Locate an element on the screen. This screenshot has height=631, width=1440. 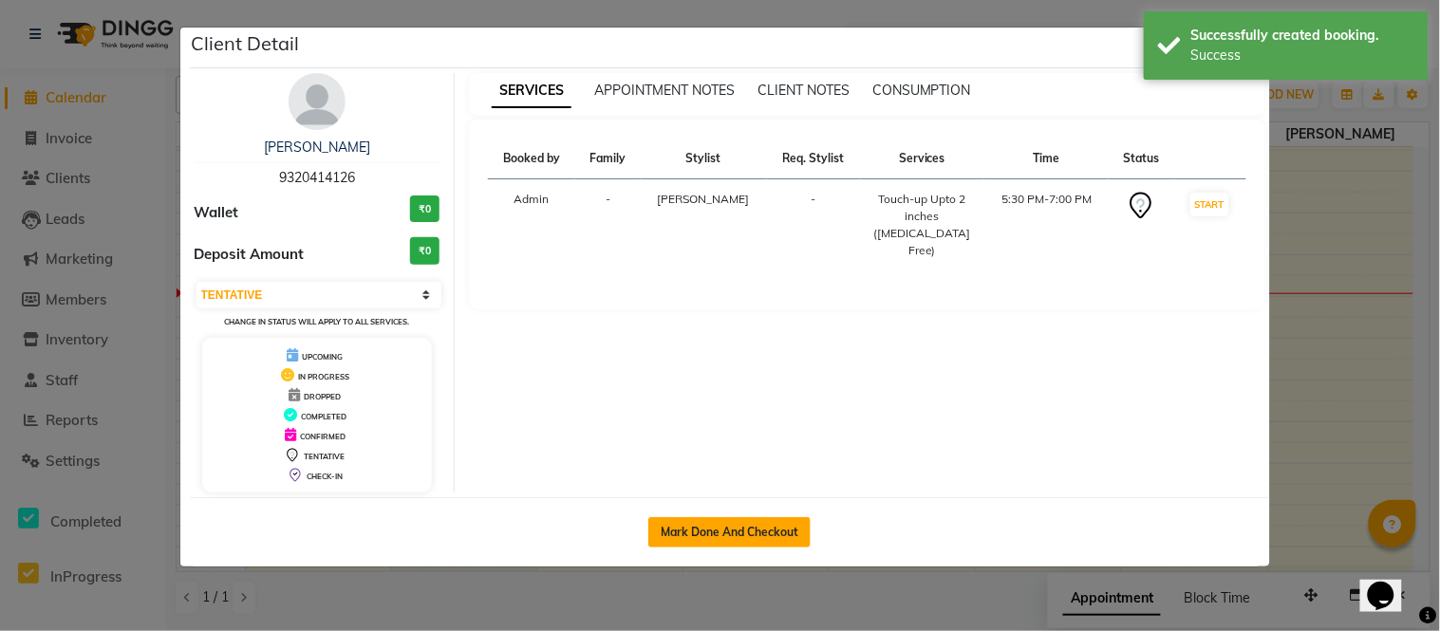
span: TENTATIVE is located at coordinates (324, 457).